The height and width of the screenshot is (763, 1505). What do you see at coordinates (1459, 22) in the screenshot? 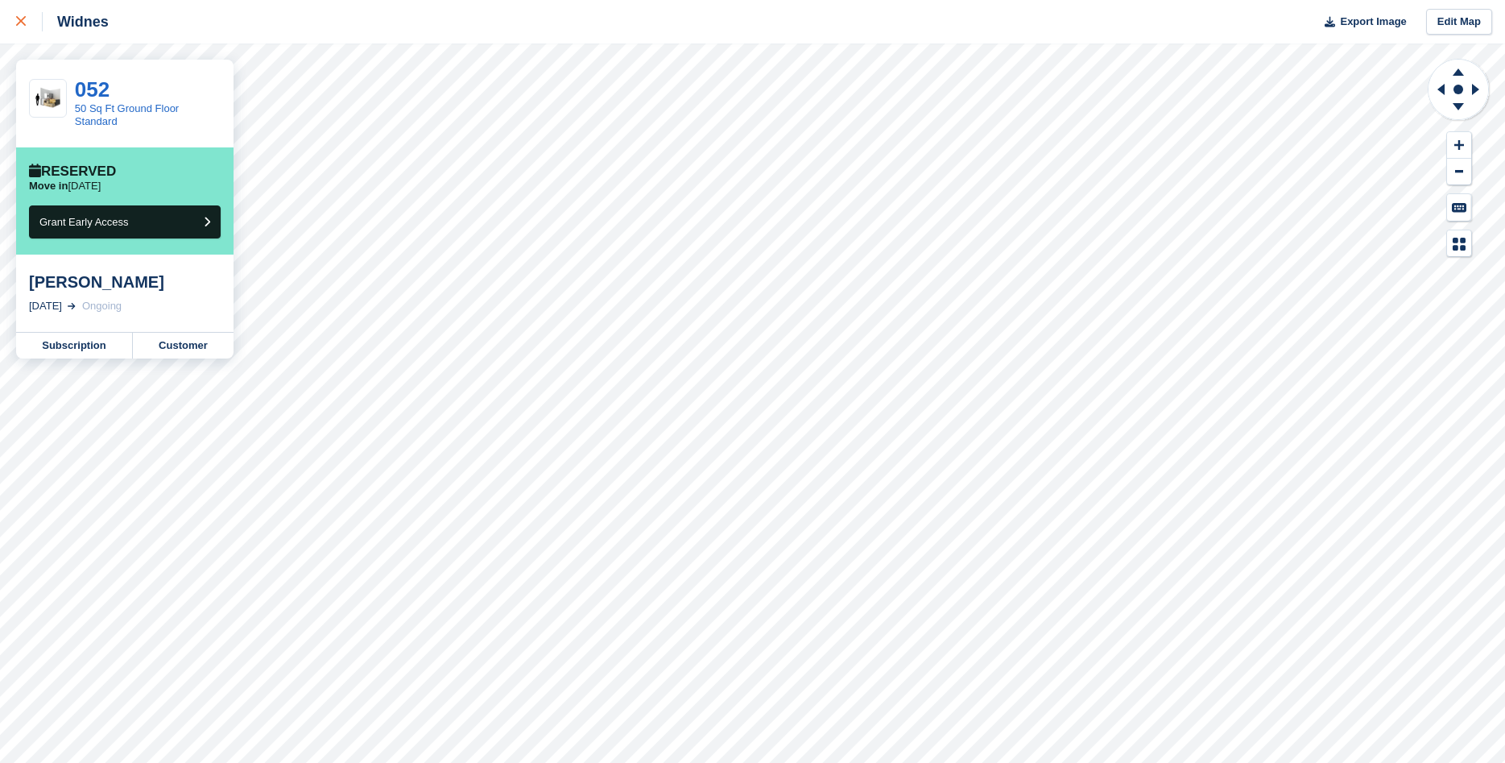
I see `a: Edit Map` at bounding box center [1459, 22].